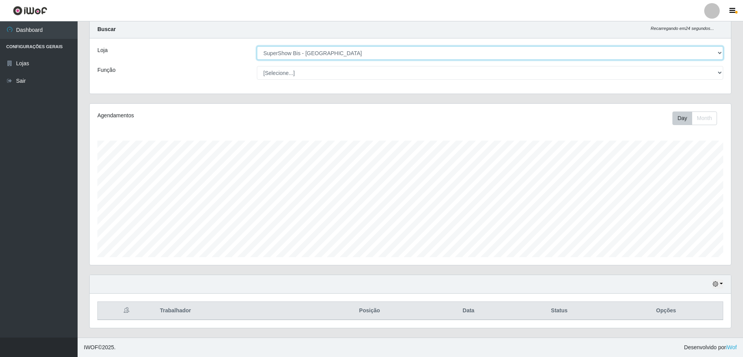 The width and height of the screenshot is (743, 357). Describe the element at coordinates (694, 118) in the screenshot. I see `div: First group` at that location.